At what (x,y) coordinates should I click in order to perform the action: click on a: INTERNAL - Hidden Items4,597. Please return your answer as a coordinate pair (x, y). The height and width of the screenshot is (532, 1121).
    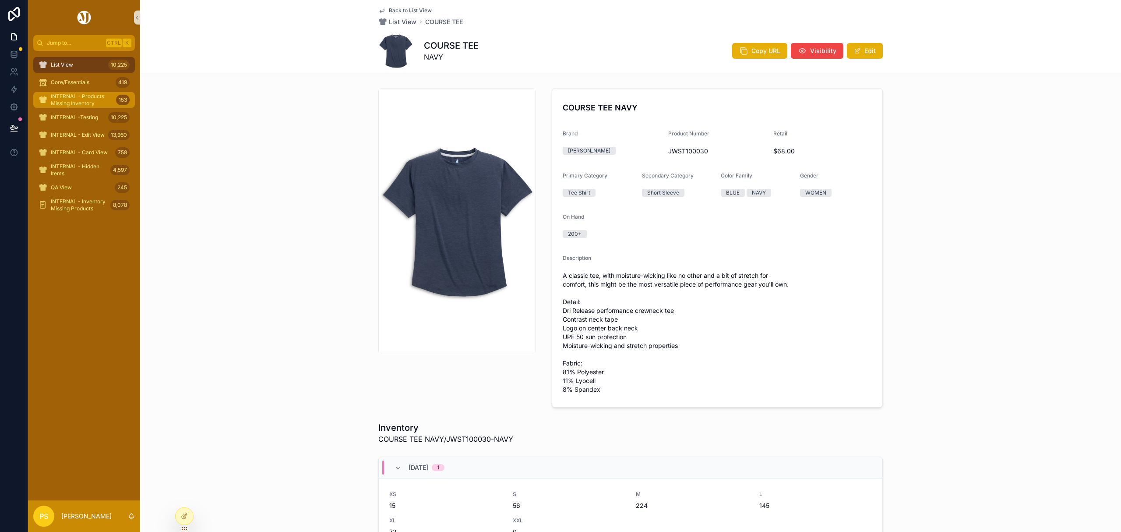
    Looking at the image, I should click on (84, 170).